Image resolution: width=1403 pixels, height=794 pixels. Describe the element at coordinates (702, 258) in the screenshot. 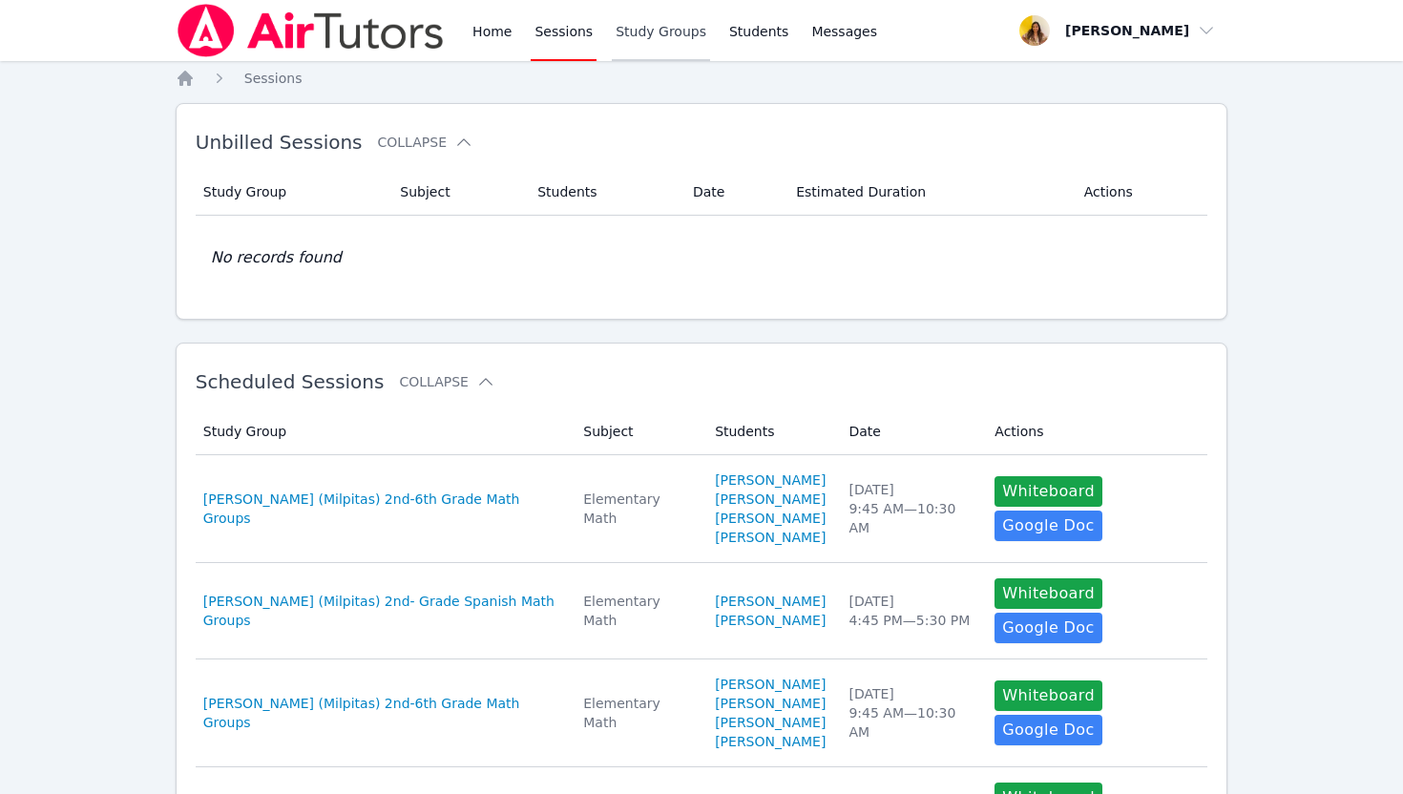

I see `td: No records found` at that location.